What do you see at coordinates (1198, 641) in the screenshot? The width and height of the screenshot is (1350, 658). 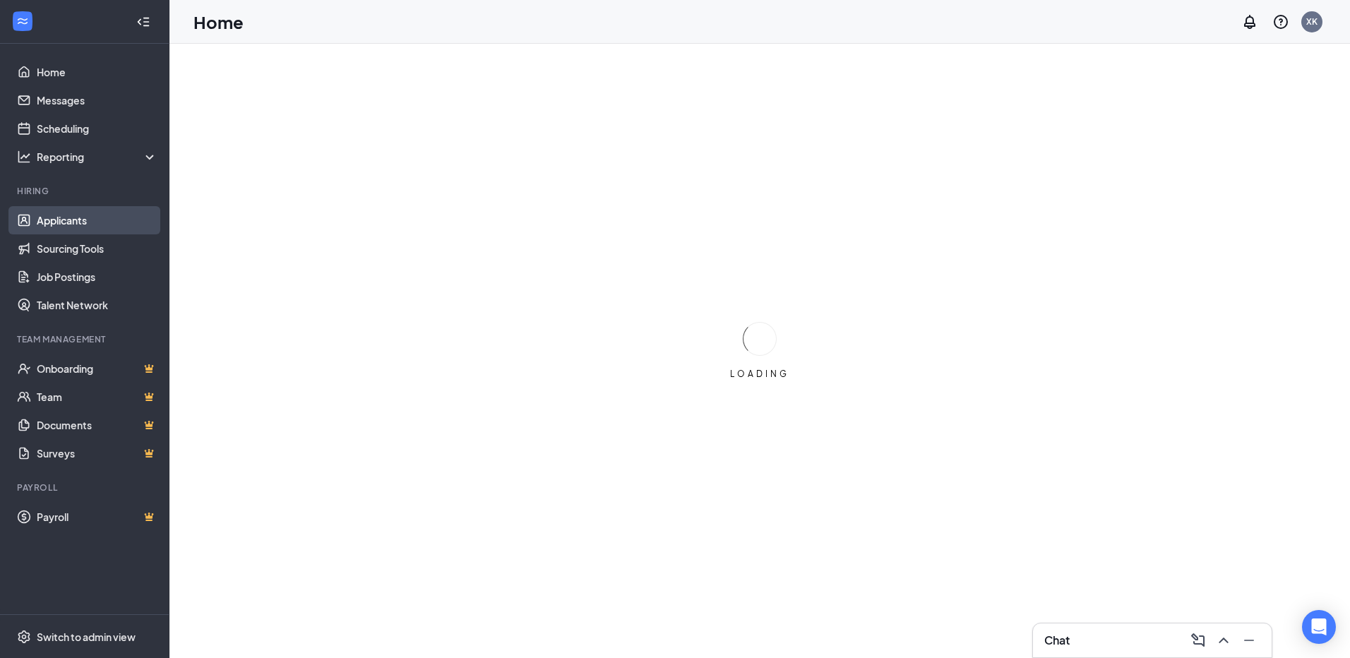 I see `button: ComposeMessage` at bounding box center [1198, 641].